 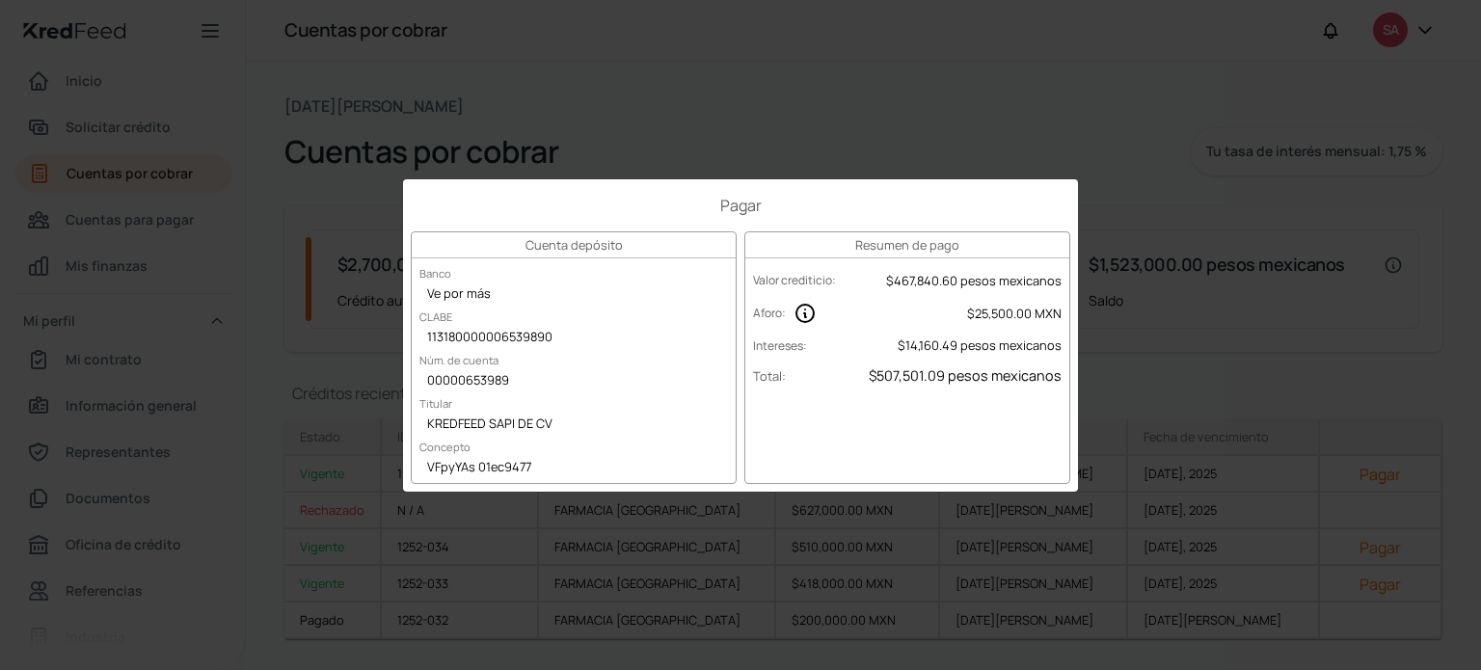 I want to click on font: CLABE, so click(x=436, y=316).